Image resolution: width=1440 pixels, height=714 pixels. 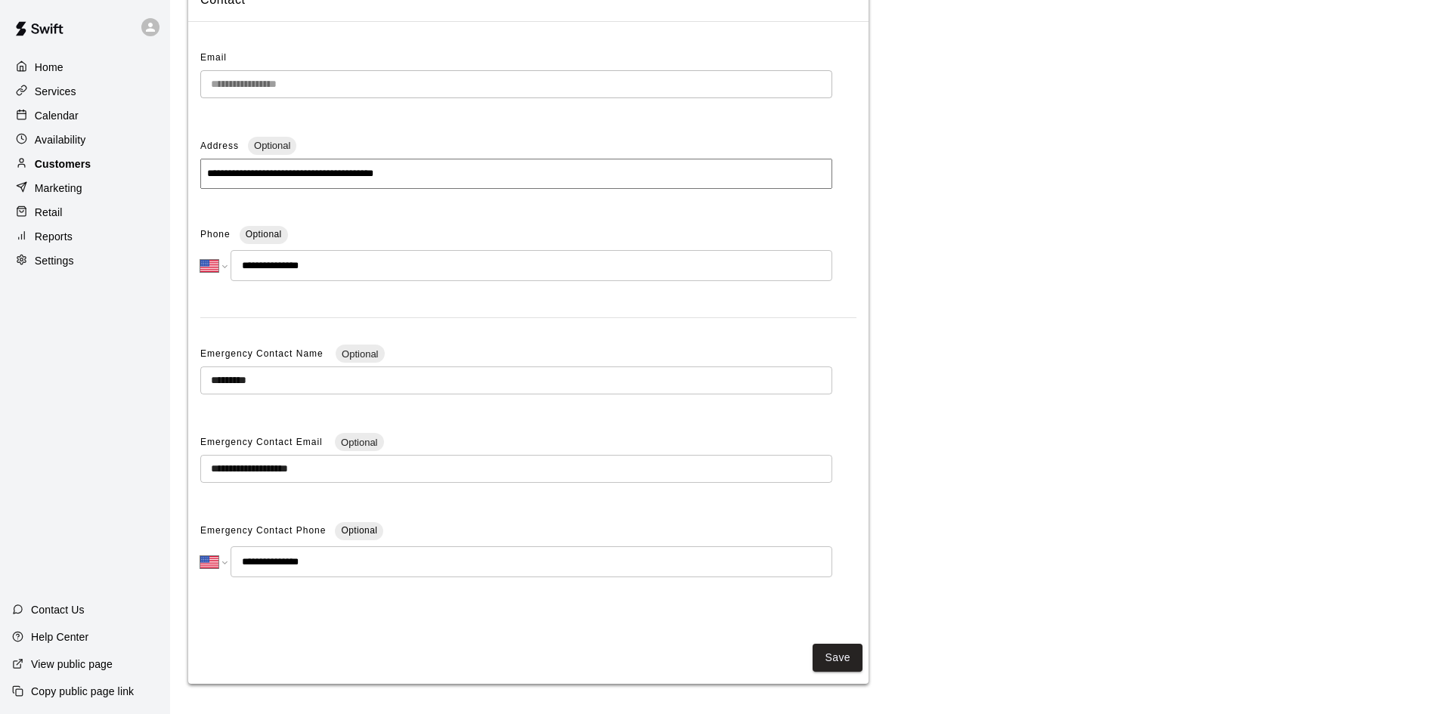 I want to click on span: Address, so click(x=219, y=146).